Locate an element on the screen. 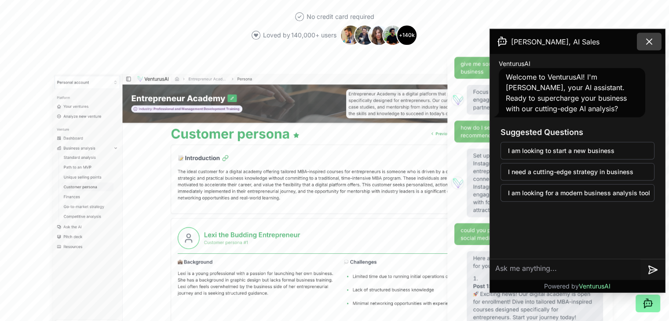  button: I am looking to start a new business is located at coordinates (578, 151).